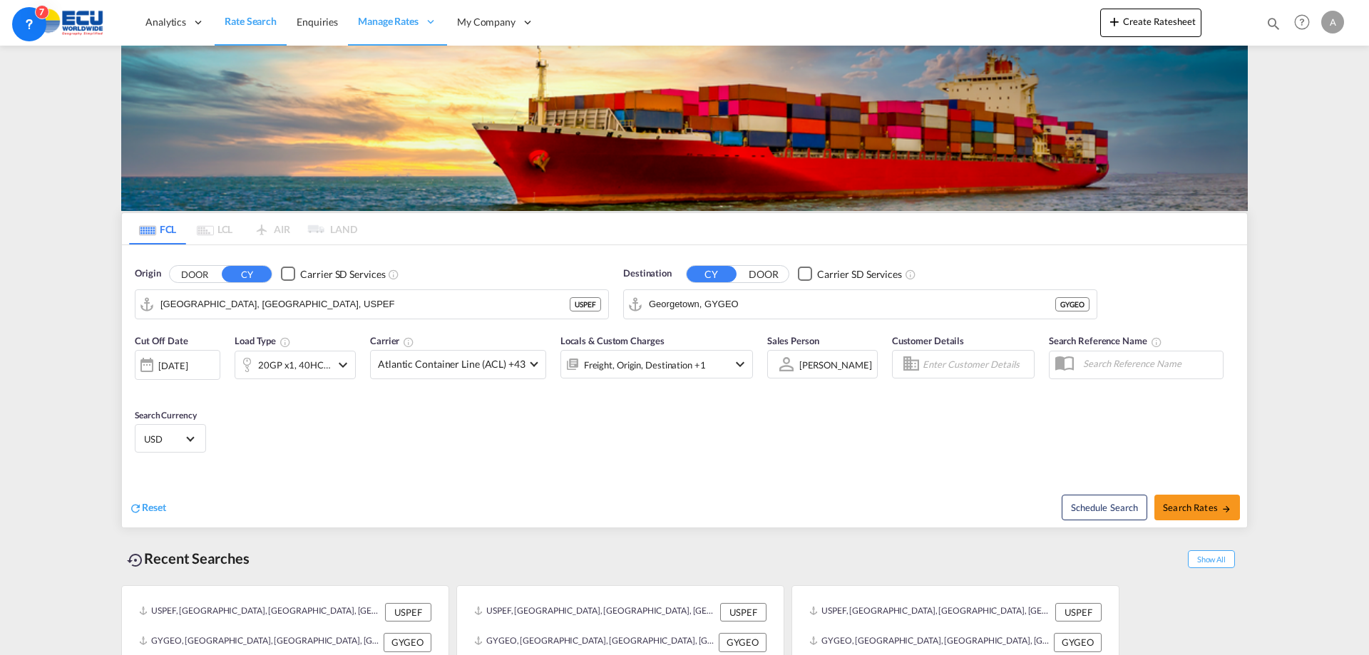  I want to click on md-icon: Your search will be saved by the below given name, so click(1156, 342).